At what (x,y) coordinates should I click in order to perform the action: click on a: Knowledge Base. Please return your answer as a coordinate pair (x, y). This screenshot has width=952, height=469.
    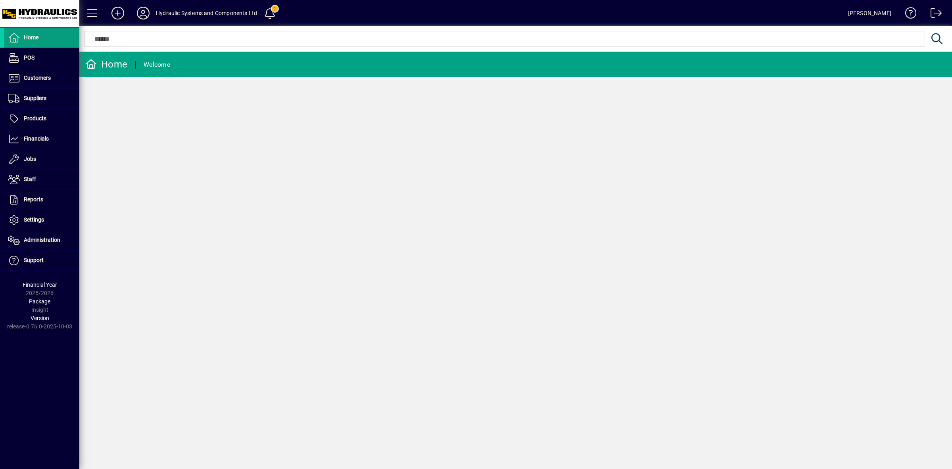
    Looking at the image, I should click on (908, 14).